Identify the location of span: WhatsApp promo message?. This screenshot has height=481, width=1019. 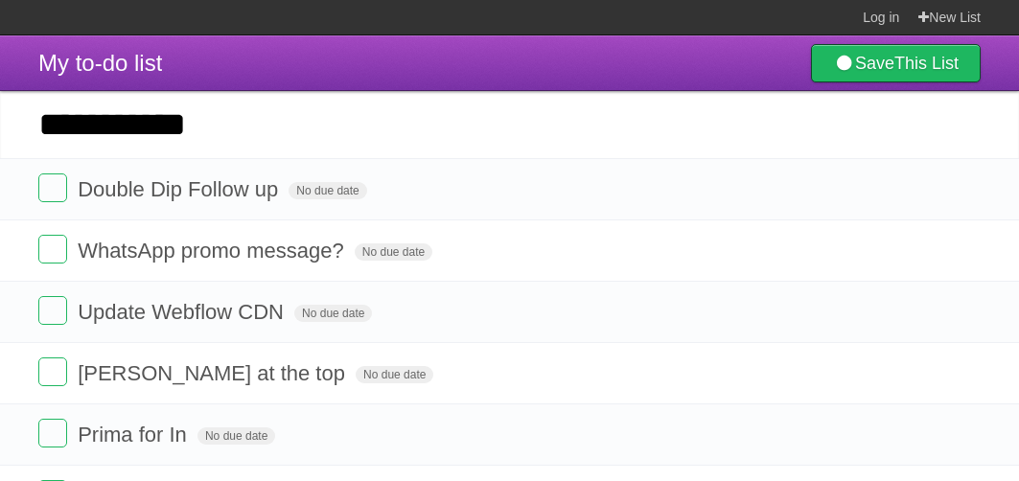
(213, 250).